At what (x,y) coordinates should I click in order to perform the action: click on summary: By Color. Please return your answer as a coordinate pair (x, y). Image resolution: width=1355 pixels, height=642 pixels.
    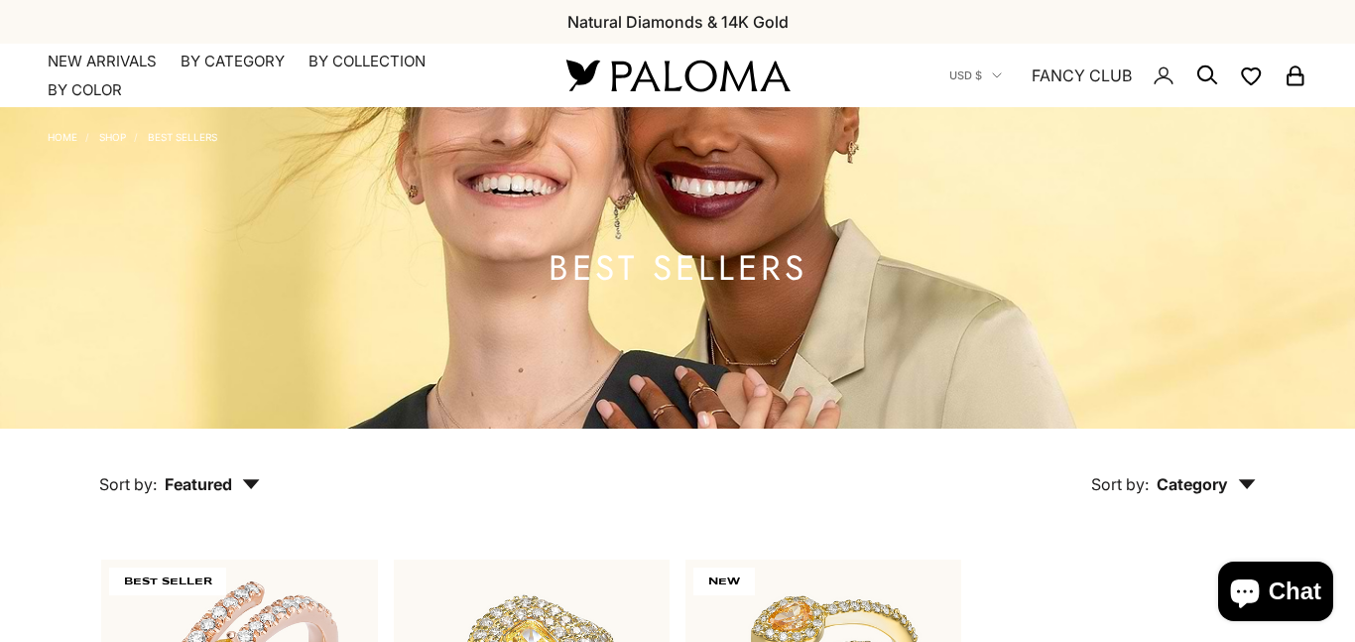
    Looking at the image, I should click on (84, 90).